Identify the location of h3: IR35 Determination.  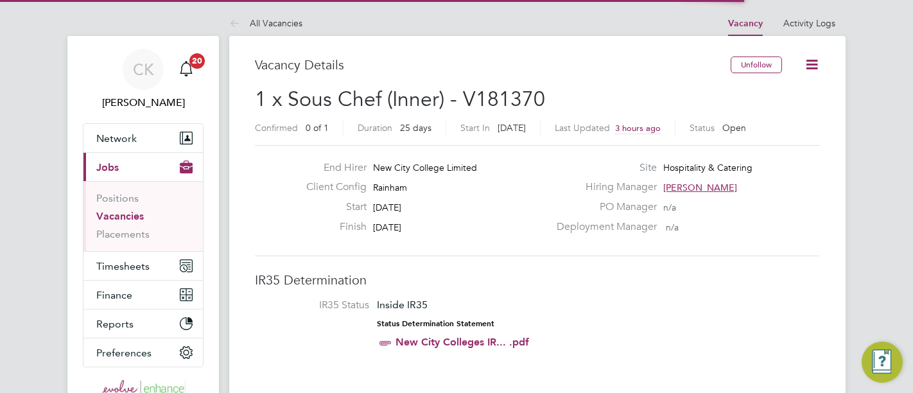
(537, 280).